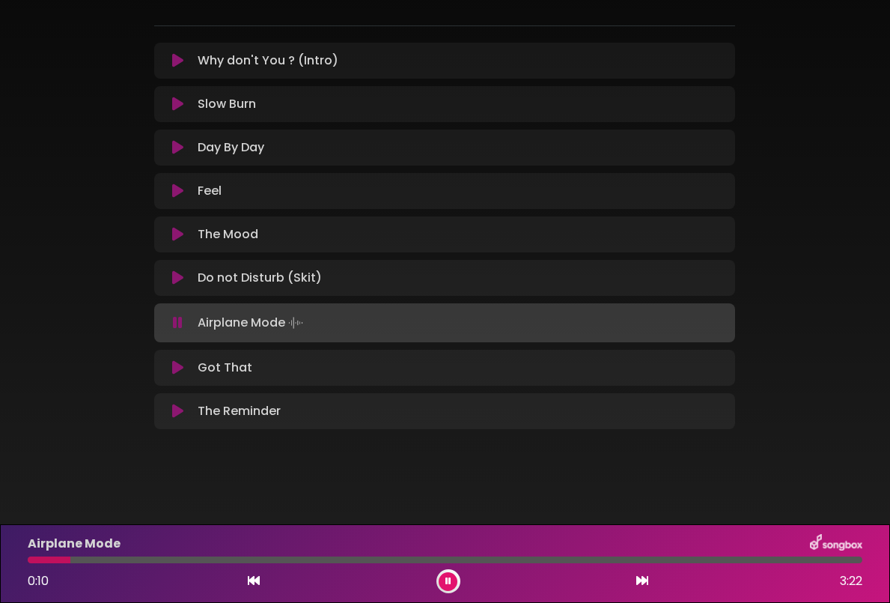  What do you see at coordinates (239, 411) in the screenshot?
I see `p: The Reminder` at bounding box center [239, 411].